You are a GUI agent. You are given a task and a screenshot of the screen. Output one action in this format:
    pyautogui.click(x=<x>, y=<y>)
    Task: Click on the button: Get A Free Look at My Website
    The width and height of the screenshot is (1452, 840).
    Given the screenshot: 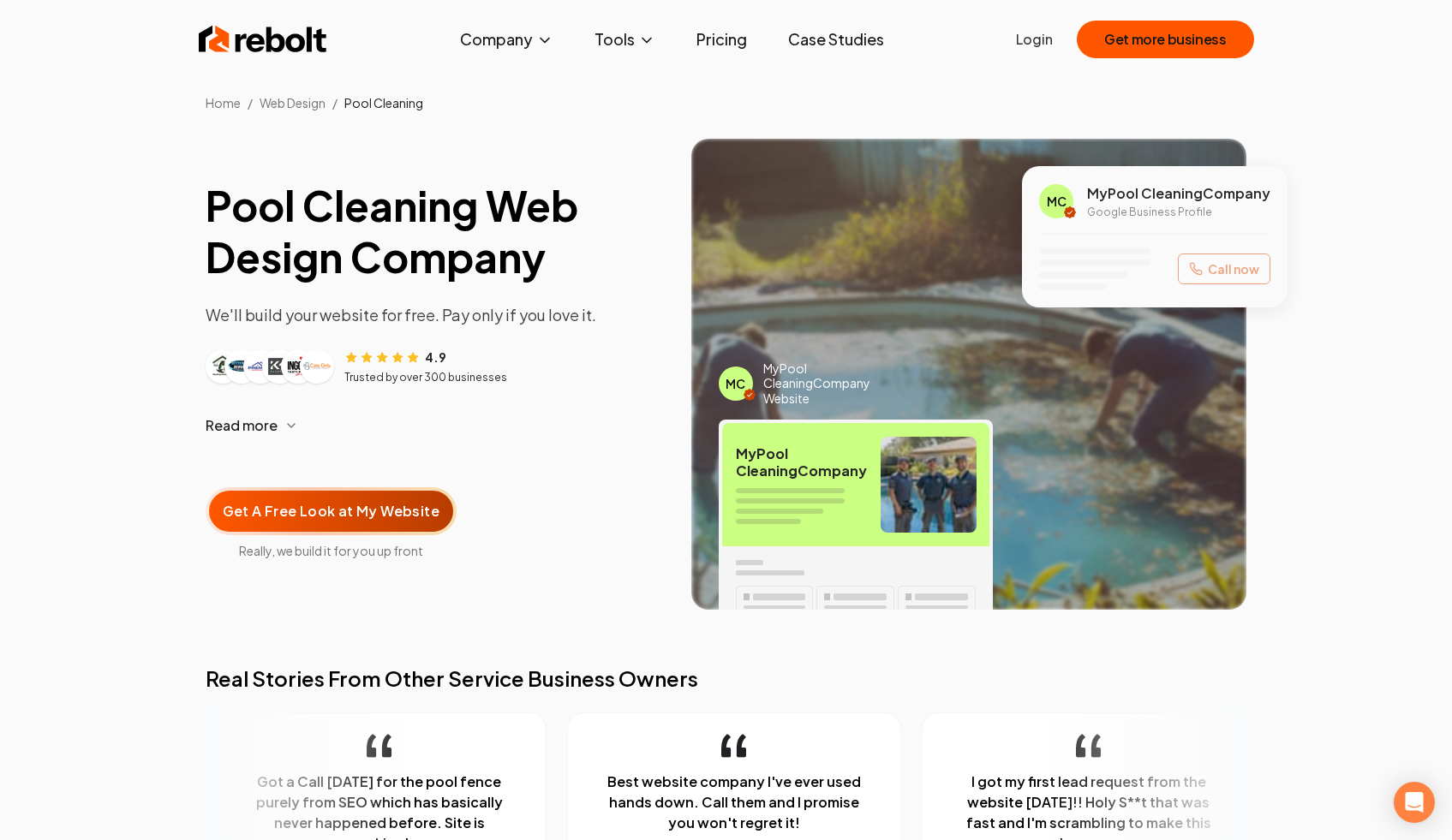 What is the action you would take?
    pyautogui.click(x=331, y=512)
    